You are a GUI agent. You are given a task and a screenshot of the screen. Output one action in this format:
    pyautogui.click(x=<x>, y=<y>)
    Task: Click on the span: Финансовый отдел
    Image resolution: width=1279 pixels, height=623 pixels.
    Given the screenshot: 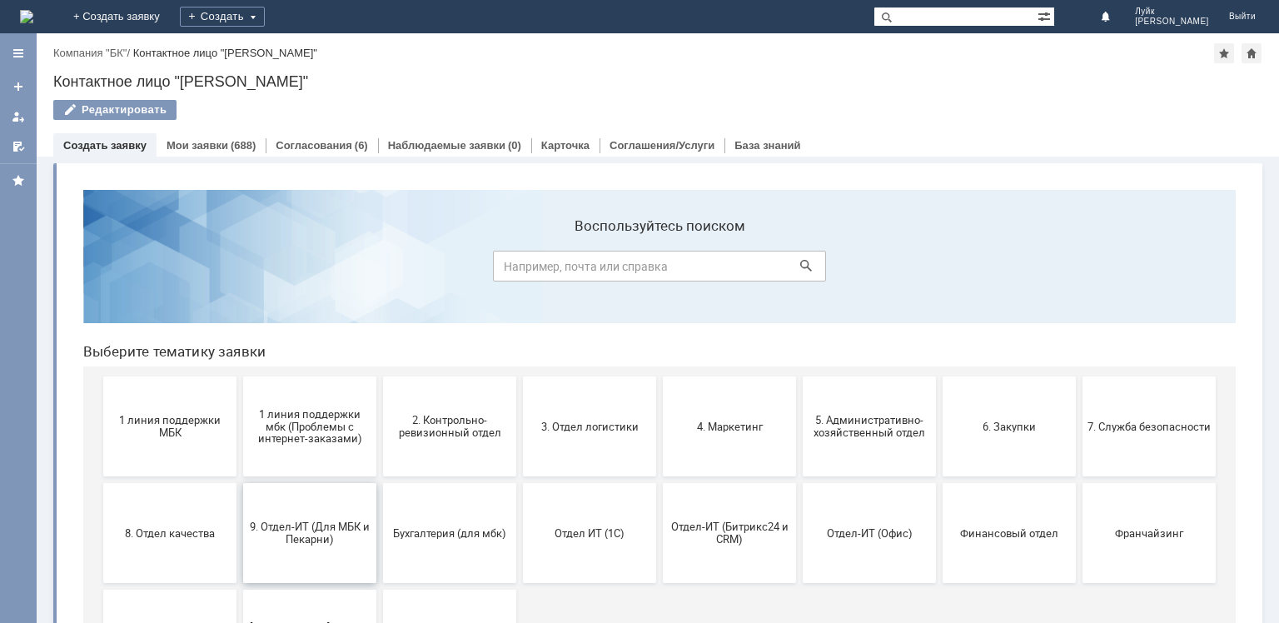 What is the action you would take?
    pyautogui.click(x=939, y=355)
    